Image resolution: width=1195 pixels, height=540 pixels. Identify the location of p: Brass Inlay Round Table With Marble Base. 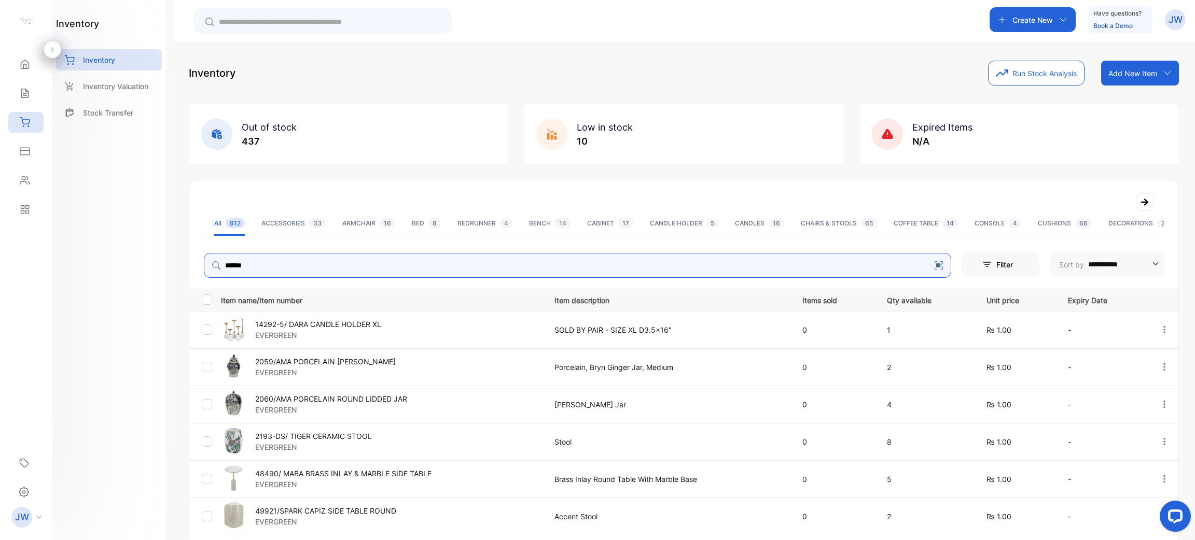
(668, 479).